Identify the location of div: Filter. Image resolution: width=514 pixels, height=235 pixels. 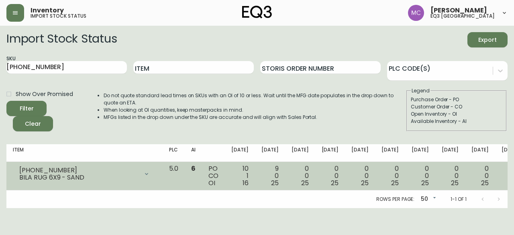
(26, 108).